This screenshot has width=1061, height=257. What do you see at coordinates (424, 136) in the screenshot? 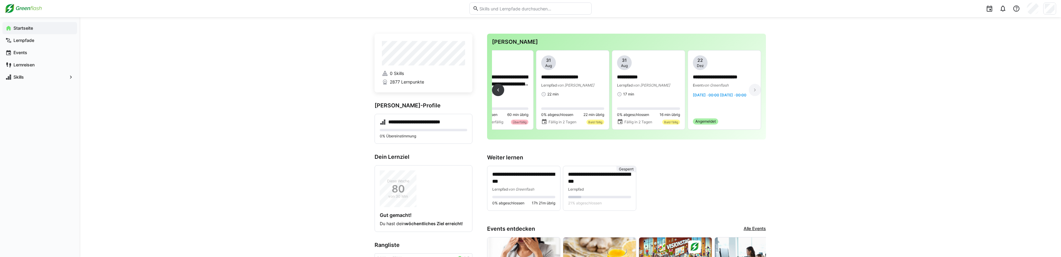
I see `p: 0% Übereinstimmung` at bounding box center [424, 136].